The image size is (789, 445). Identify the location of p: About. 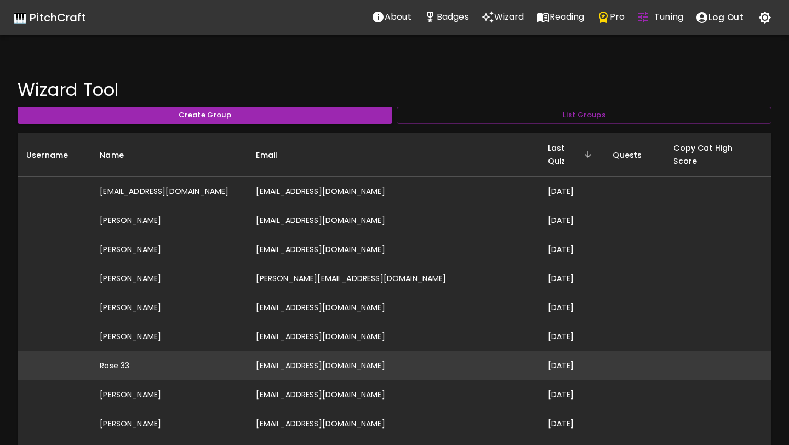
(398, 17).